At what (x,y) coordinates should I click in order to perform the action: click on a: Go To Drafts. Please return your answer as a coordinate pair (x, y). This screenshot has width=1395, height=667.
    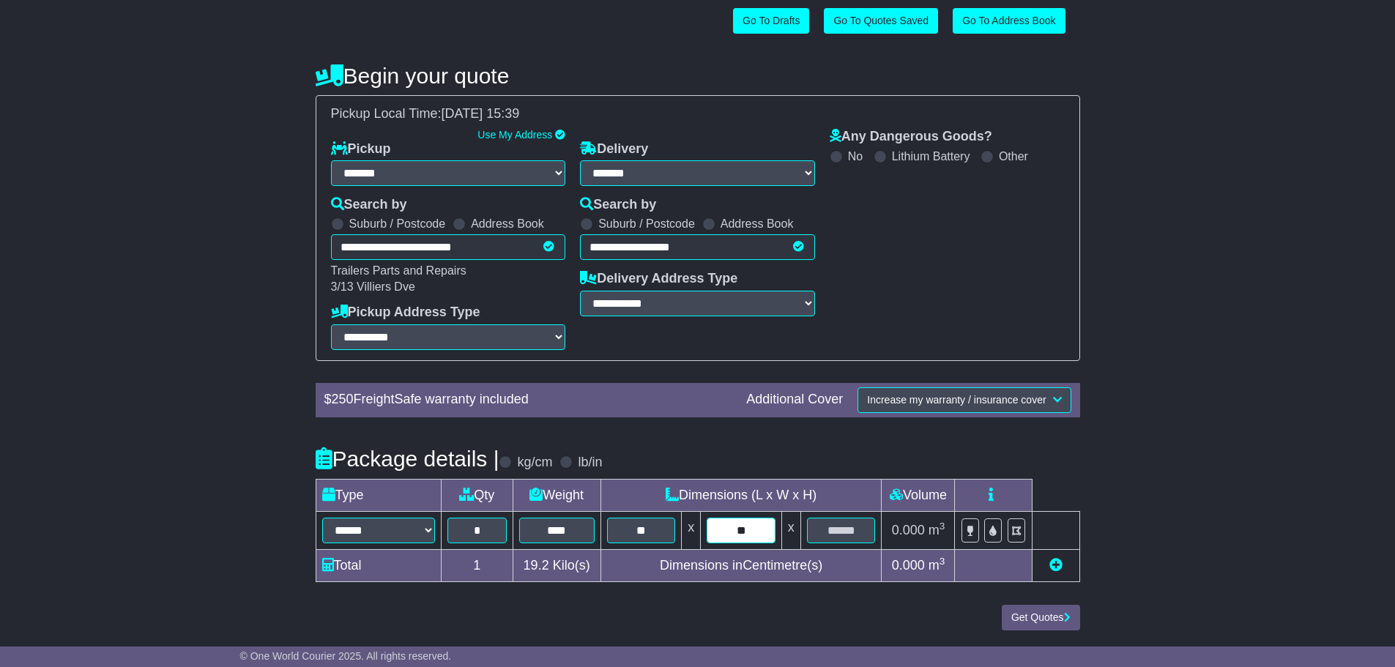
    Looking at the image, I should click on (771, 21).